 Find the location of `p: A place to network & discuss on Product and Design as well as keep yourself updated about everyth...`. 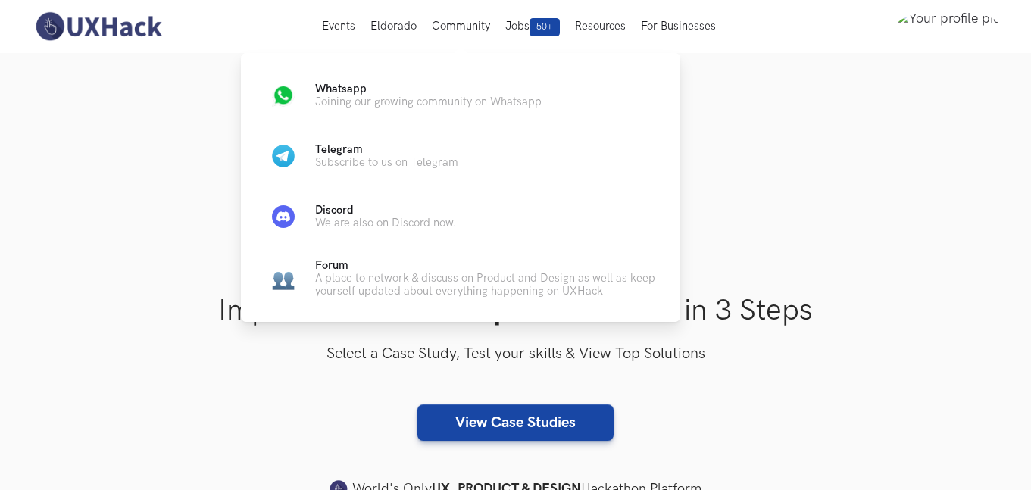

p: A place to network & discuss on Product and Design as well as keep yourself updated about everyth... is located at coordinates (486, 285).